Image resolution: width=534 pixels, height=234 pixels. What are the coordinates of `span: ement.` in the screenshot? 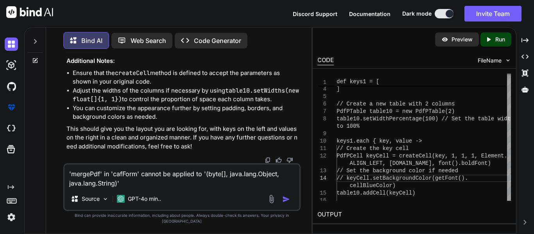 It's located at (497, 156).